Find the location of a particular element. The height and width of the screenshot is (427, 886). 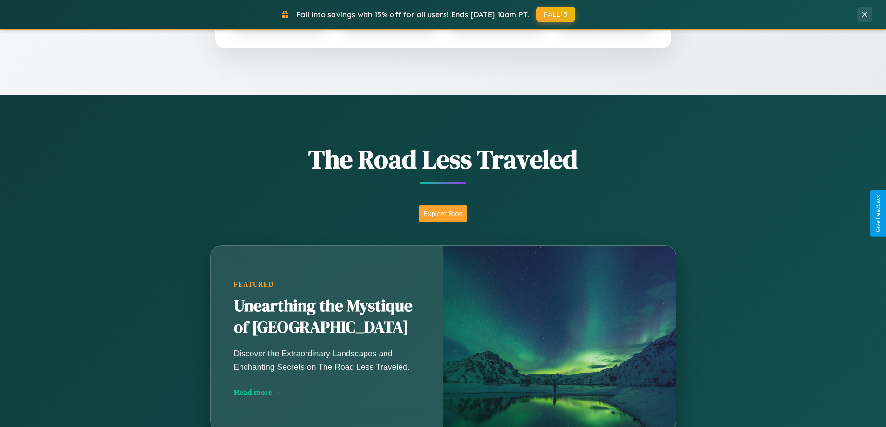

h1: The Road Less Traveled is located at coordinates (443, 159).